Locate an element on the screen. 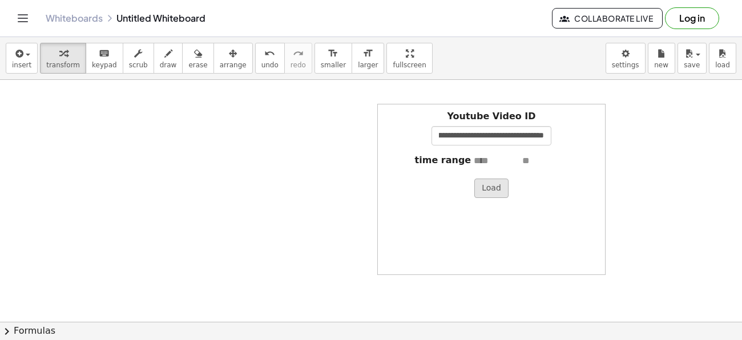 The image size is (742, 340). button: redoredo is located at coordinates (298, 58).